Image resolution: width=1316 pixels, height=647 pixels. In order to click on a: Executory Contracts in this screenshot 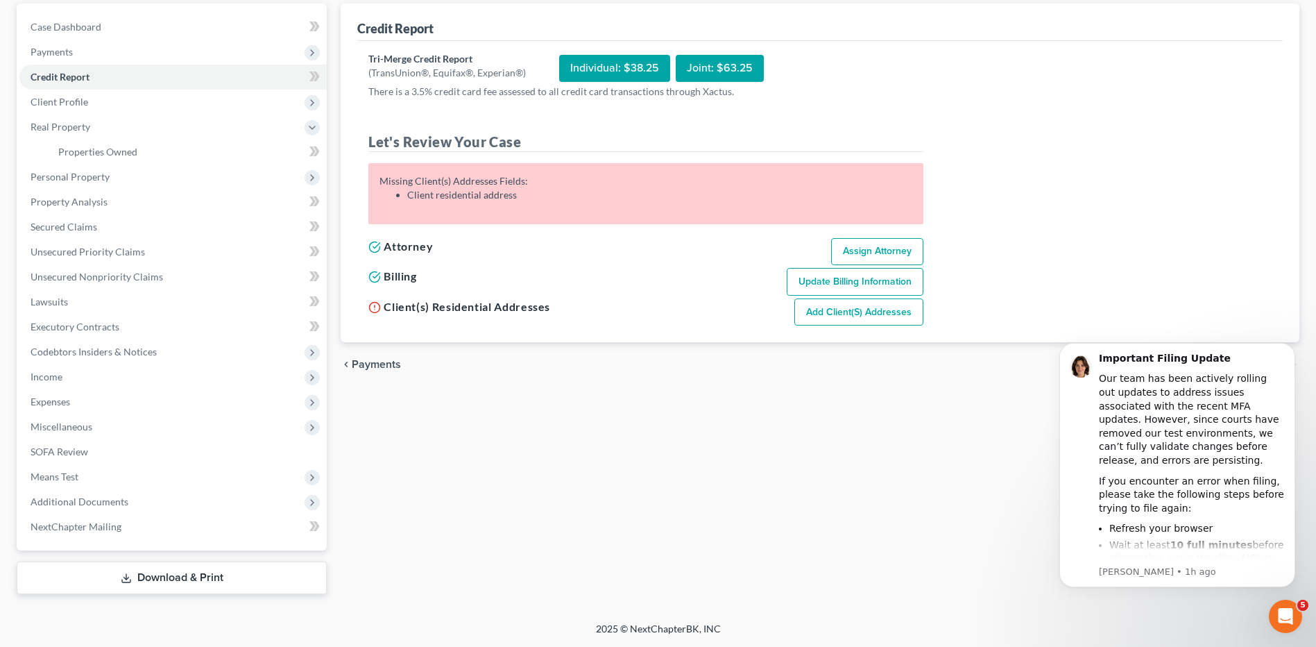, I will do `click(173, 327)`.